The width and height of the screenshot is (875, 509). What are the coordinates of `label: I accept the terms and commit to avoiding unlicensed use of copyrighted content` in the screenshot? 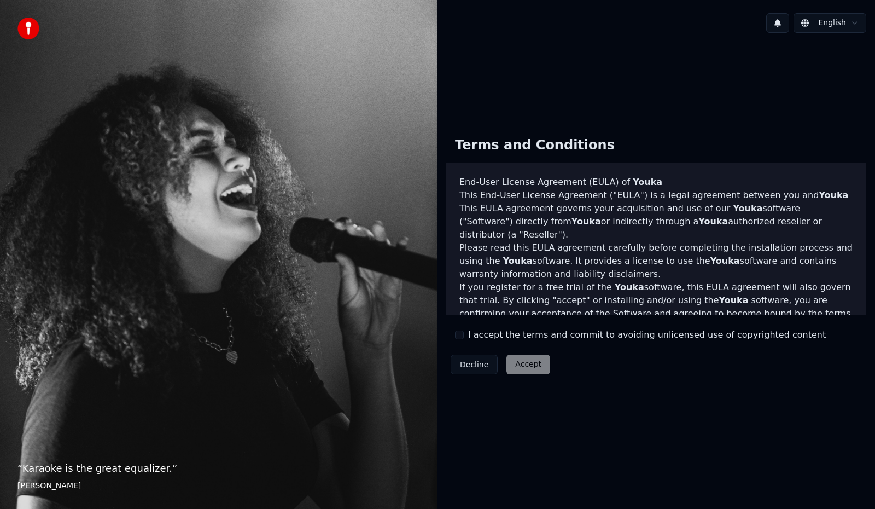 It's located at (647, 335).